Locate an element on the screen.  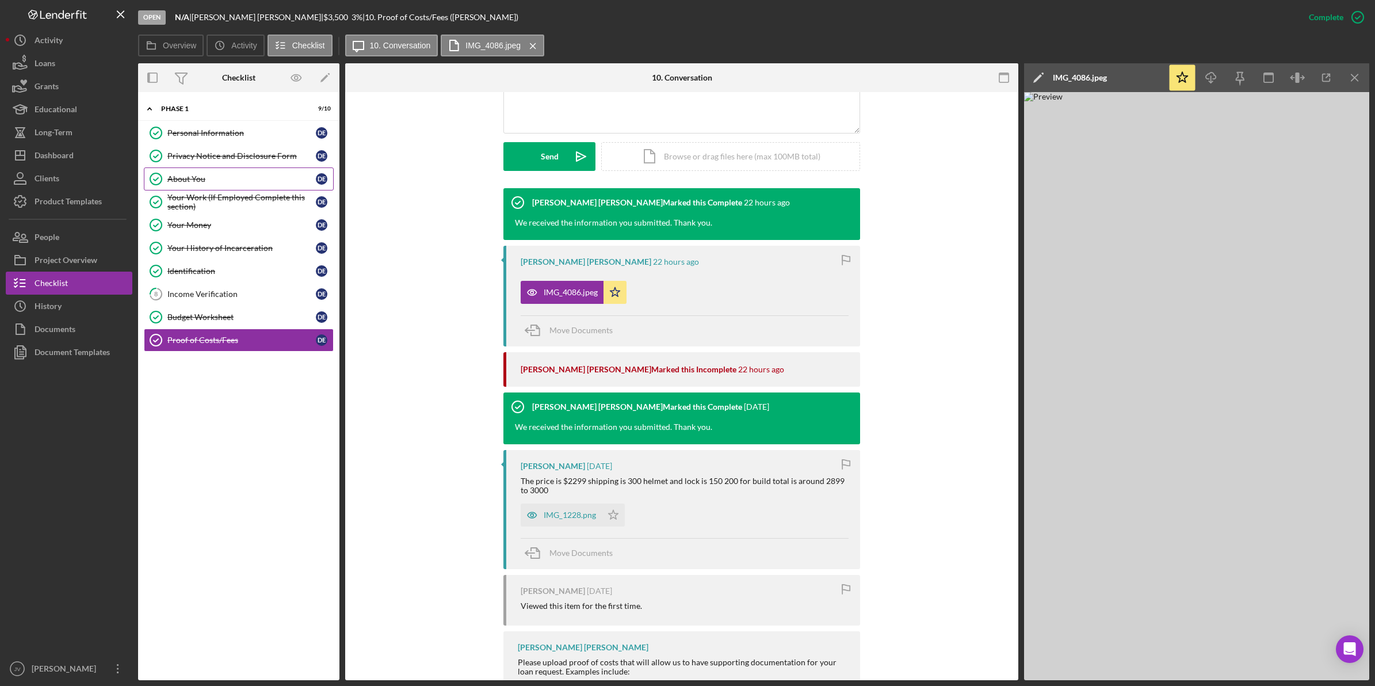
time: 2025-09-09 18:28 is located at coordinates (761, 369).